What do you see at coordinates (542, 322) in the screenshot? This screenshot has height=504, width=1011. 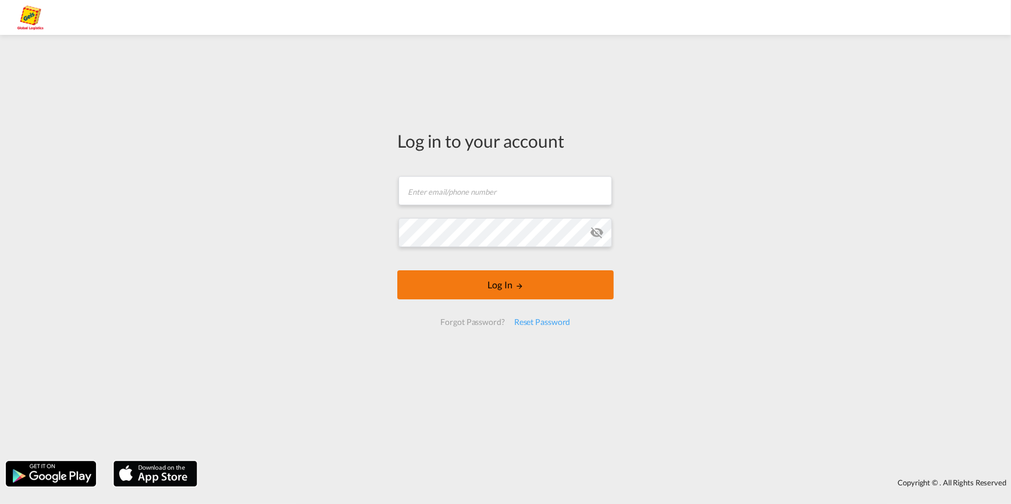 I see `div: Reset Password` at bounding box center [542, 322].